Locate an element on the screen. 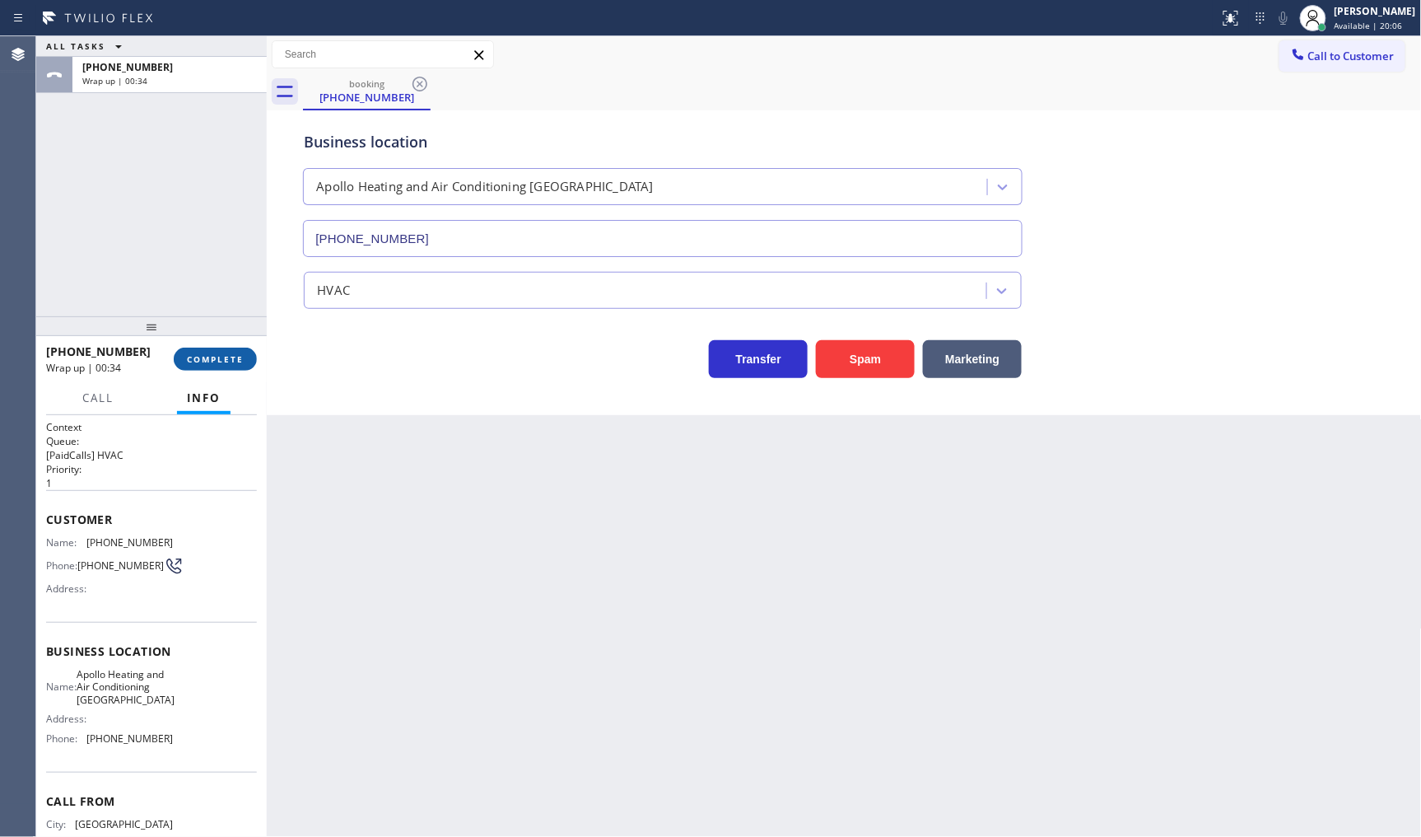 The height and width of the screenshot is (837, 1421). span: Call From is located at coordinates (152, 800).